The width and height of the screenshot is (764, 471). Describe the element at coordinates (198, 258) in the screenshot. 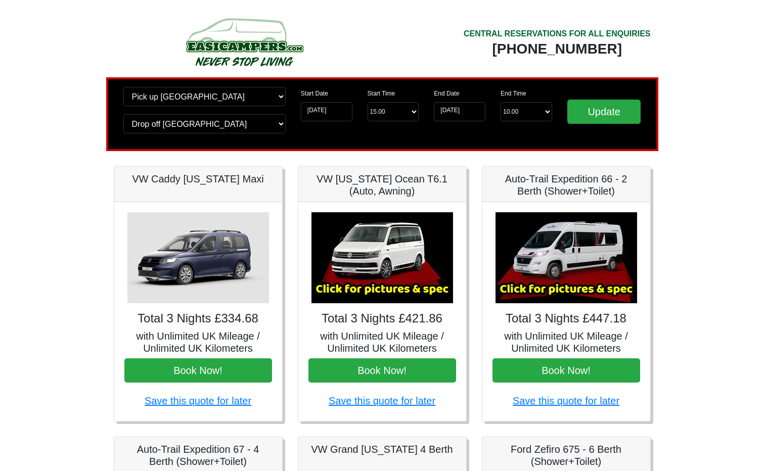

I see `img: VW Caddy California Maxi` at that location.